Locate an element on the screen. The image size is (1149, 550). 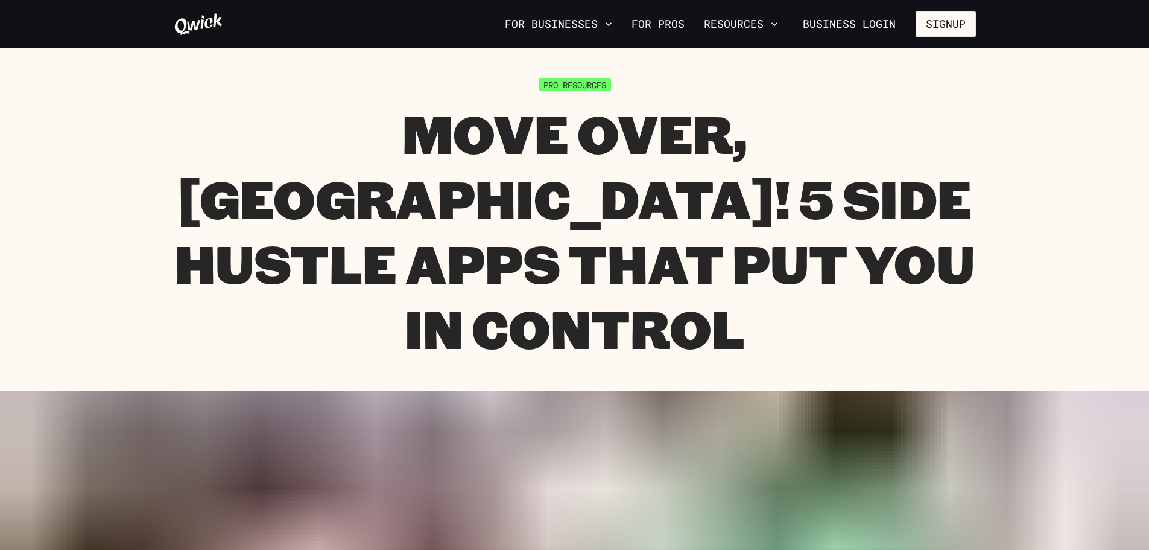
button: Signup is located at coordinates (946, 24).